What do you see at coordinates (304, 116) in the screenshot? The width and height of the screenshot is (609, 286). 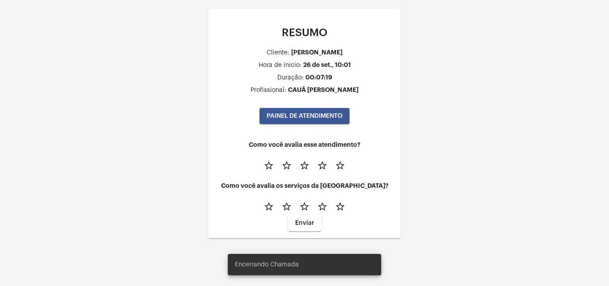 I see `span: PAINEL DE ATENDIMENTO` at bounding box center [304, 116].